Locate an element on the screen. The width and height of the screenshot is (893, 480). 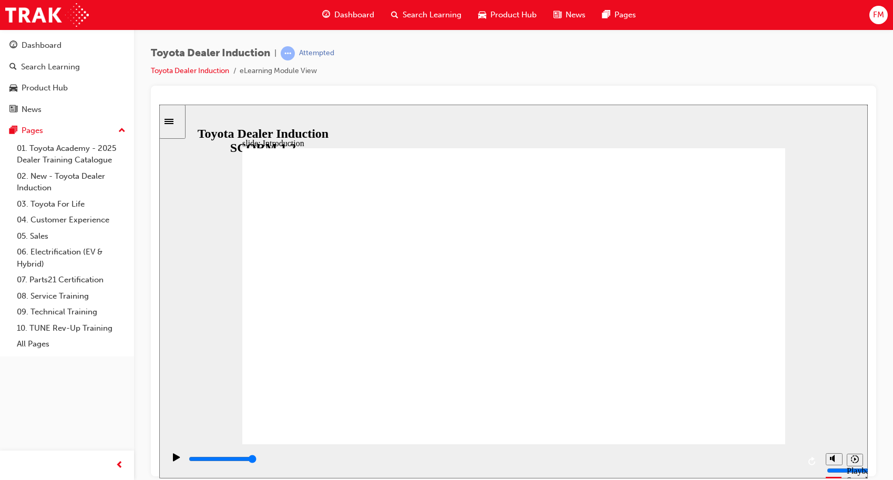
a: 04. Customer Experience is located at coordinates (71, 220).